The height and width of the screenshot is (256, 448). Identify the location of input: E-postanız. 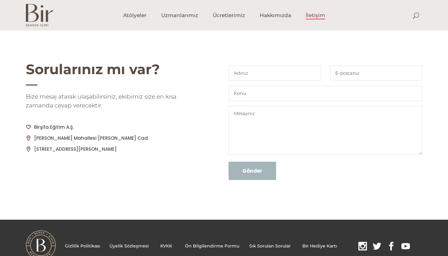
(376, 73).